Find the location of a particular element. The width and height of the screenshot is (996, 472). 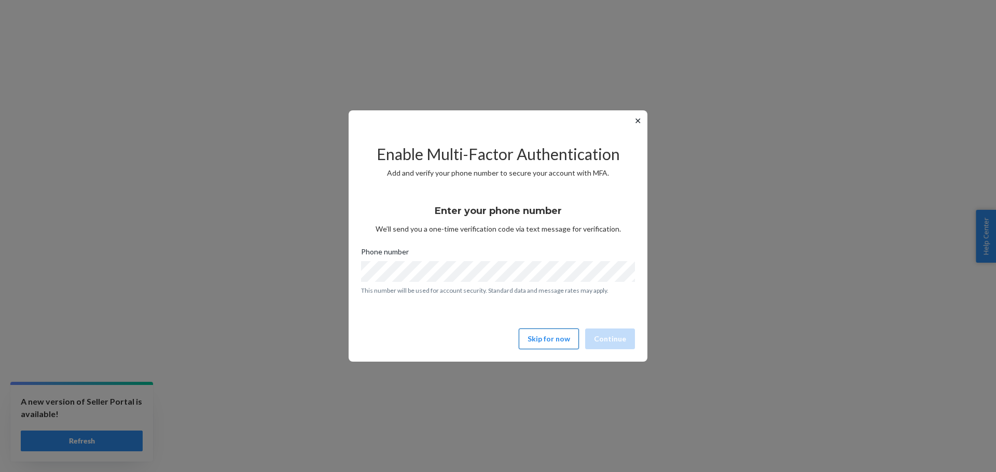

button: Skip for now is located at coordinates (549, 339).